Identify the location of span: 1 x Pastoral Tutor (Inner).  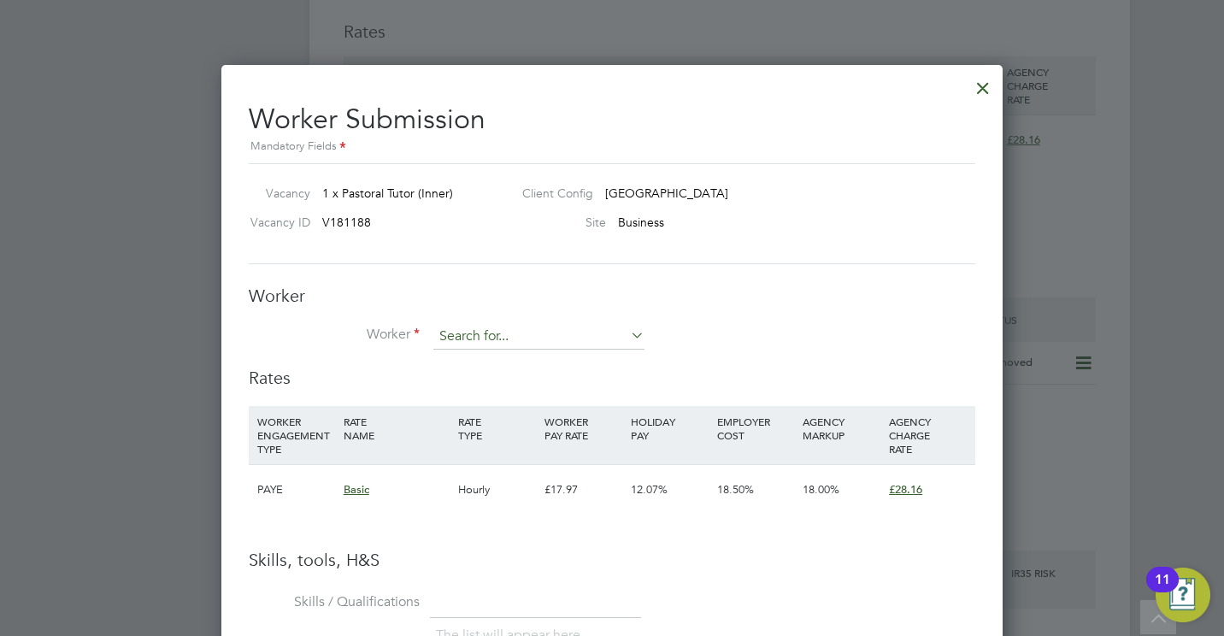
(387, 193).